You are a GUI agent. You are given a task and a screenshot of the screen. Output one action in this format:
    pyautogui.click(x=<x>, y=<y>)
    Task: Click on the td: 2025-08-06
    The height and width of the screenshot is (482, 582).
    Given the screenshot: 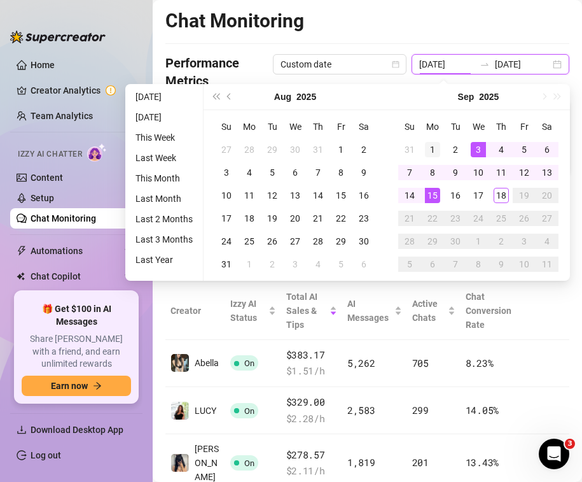 What is the action you would take?
    pyautogui.click(x=295, y=172)
    